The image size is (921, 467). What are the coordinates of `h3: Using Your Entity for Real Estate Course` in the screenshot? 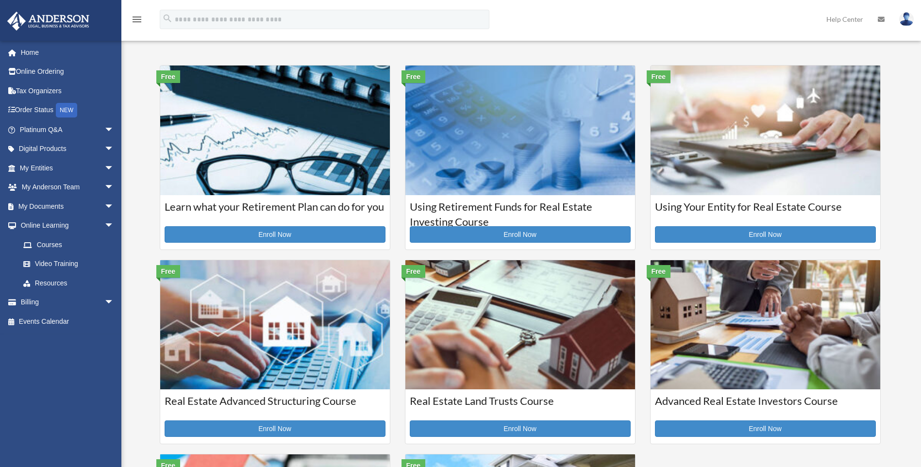 It's located at (765, 212).